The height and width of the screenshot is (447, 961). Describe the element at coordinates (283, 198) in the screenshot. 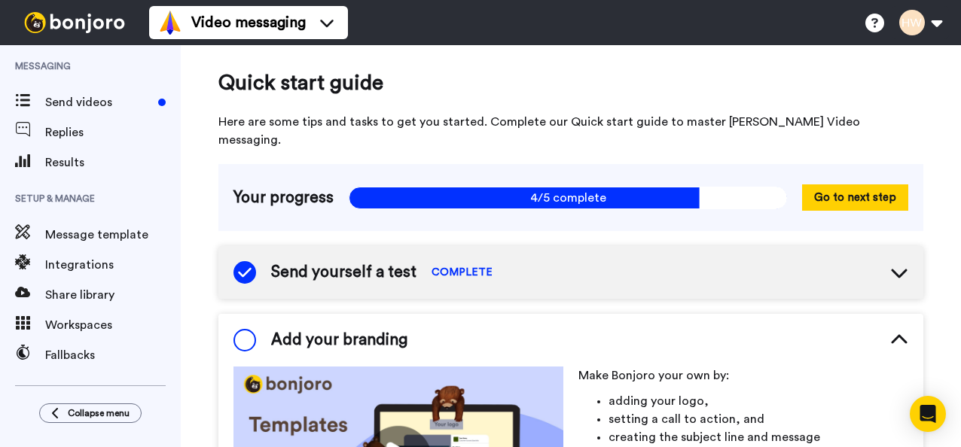

I see `span: Your progress` at that location.